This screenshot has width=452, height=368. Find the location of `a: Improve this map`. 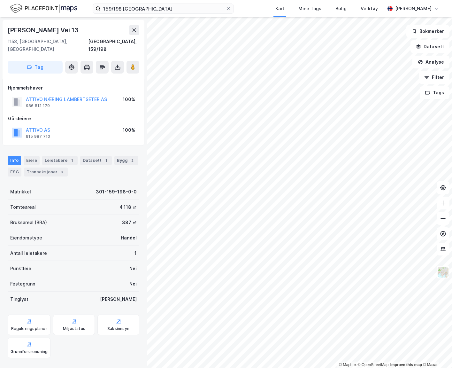

a: Improve this map is located at coordinates (406, 364).